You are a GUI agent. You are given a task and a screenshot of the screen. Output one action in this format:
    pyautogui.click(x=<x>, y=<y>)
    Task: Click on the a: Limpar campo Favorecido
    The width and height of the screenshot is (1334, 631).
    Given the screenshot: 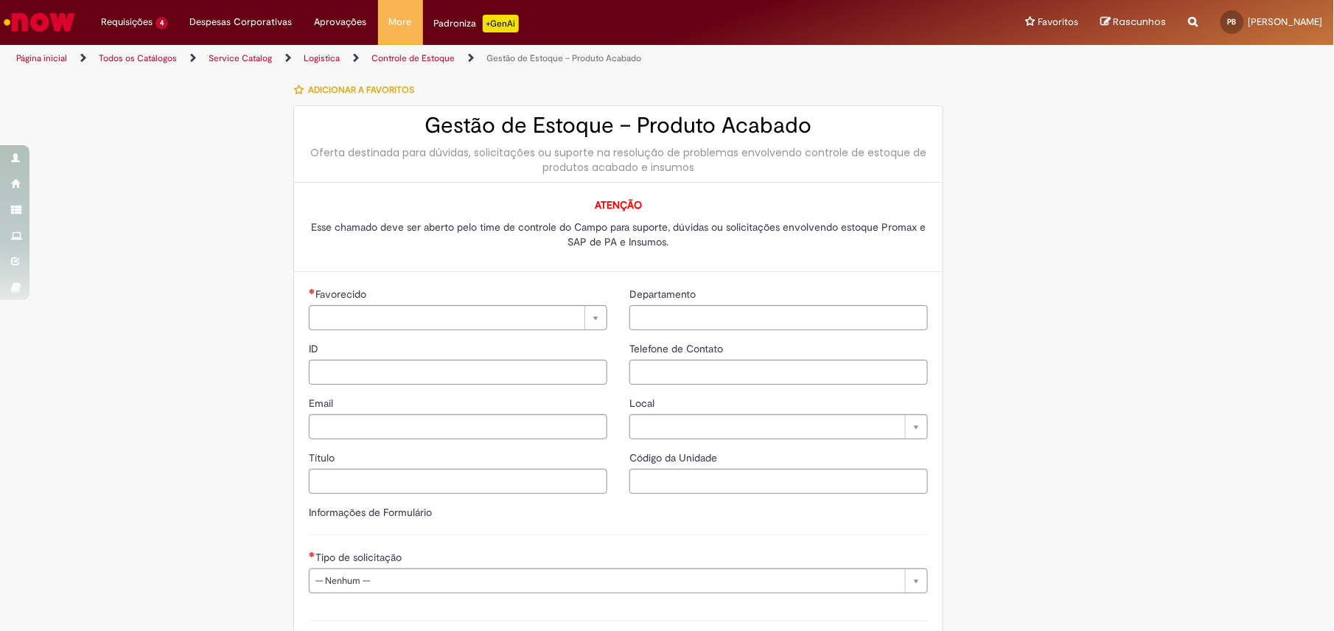 What is the action you would take?
    pyautogui.click(x=458, y=318)
    